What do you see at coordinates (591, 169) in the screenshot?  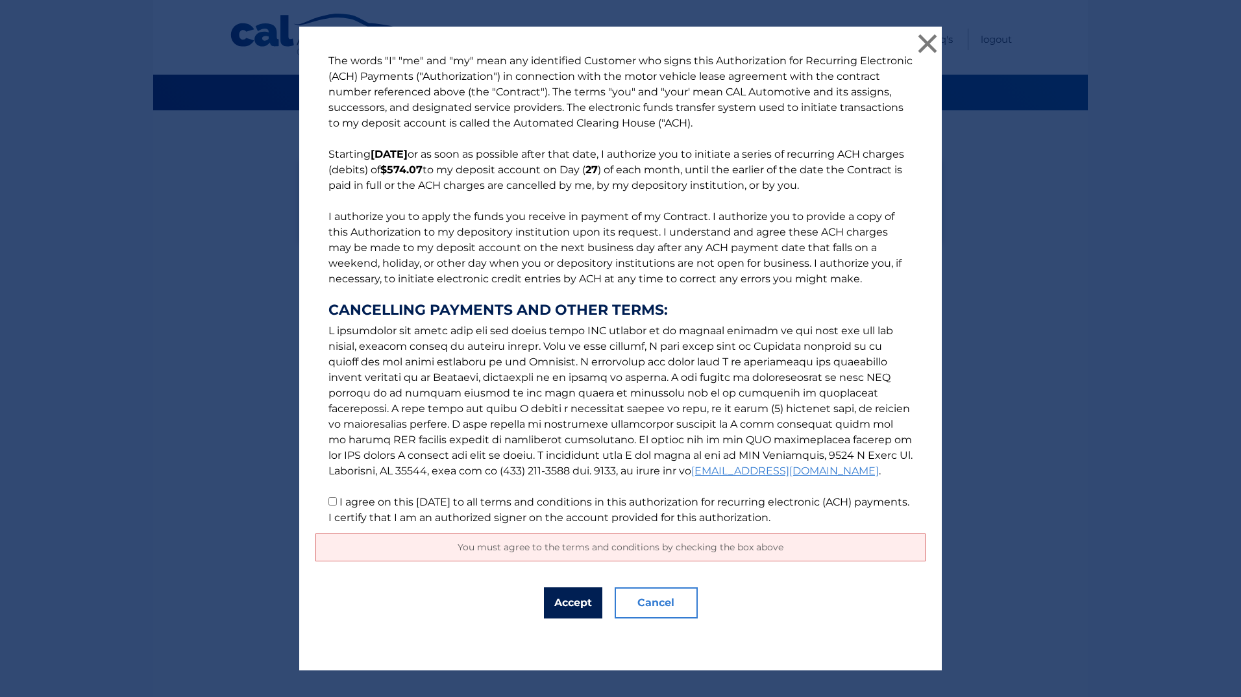 I see `b: 27` at bounding box center [591, 169].